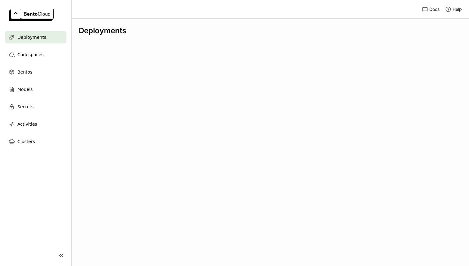 The image size is (469, 266). Describe the element at coordinates (36, 124) in the screenshot. I see `a: Activities` at that location.